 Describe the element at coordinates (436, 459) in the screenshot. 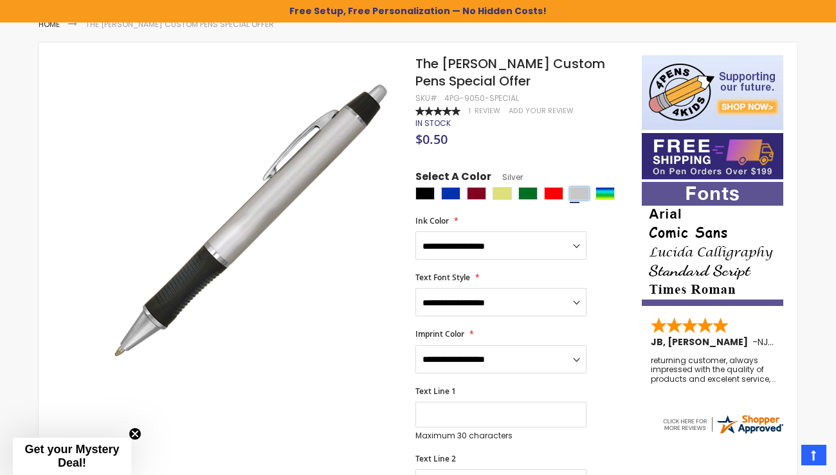

I see `span: Text Line 2` at that location.